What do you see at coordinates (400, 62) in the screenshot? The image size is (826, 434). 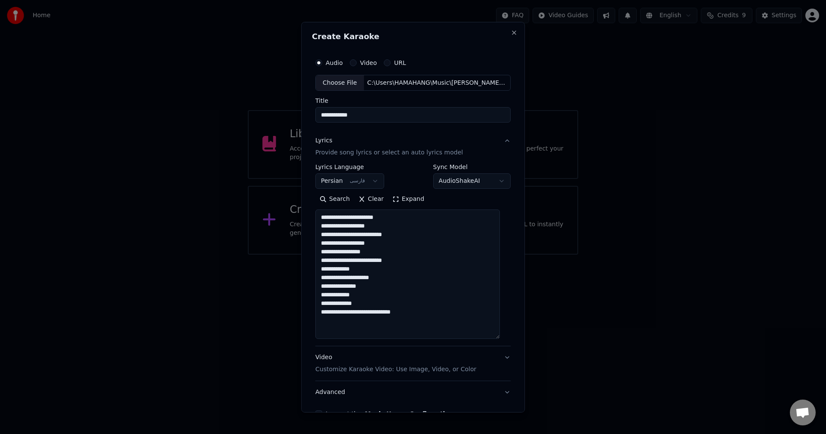 I see `label: URL` at bounding box center [400, 62].